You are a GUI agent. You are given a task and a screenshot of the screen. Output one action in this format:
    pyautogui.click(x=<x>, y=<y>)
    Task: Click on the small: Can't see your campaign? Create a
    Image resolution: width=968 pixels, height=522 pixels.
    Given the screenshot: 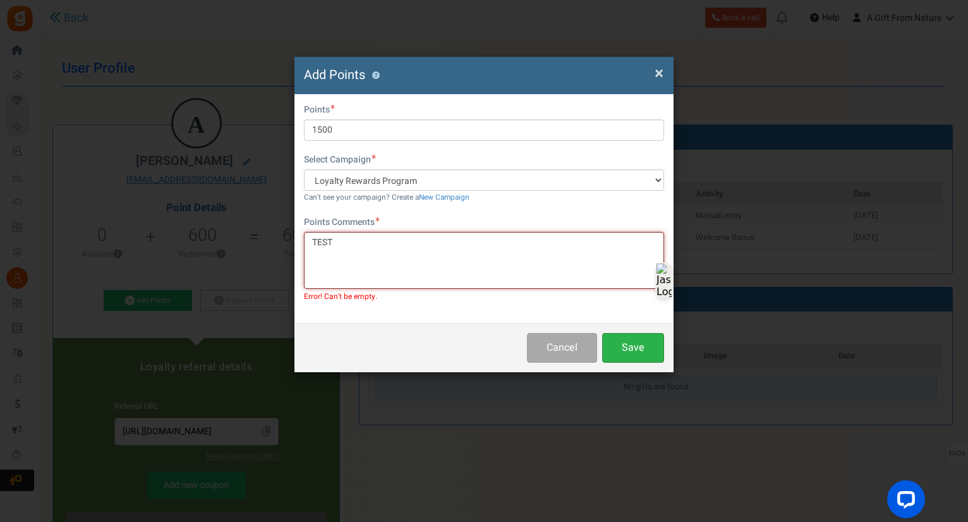 What is the action you would take?
    pyautogui.click(x=387, y=197)
    